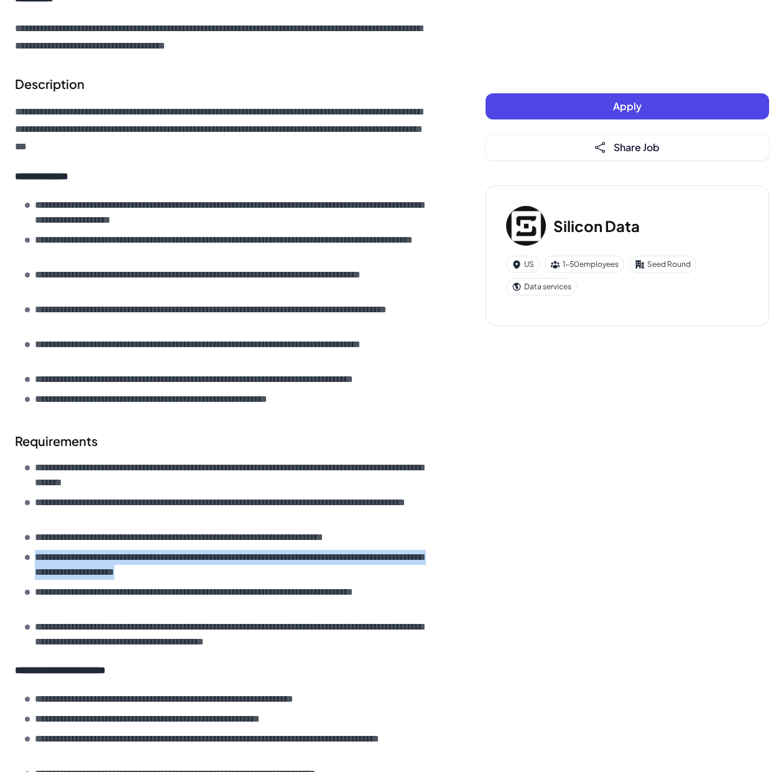 Image resolution: width=784 pixels, height=772 pixels. Describe the element at coordinates (663, 264) in the screenshot. I see `div: Seed Round` at that location.